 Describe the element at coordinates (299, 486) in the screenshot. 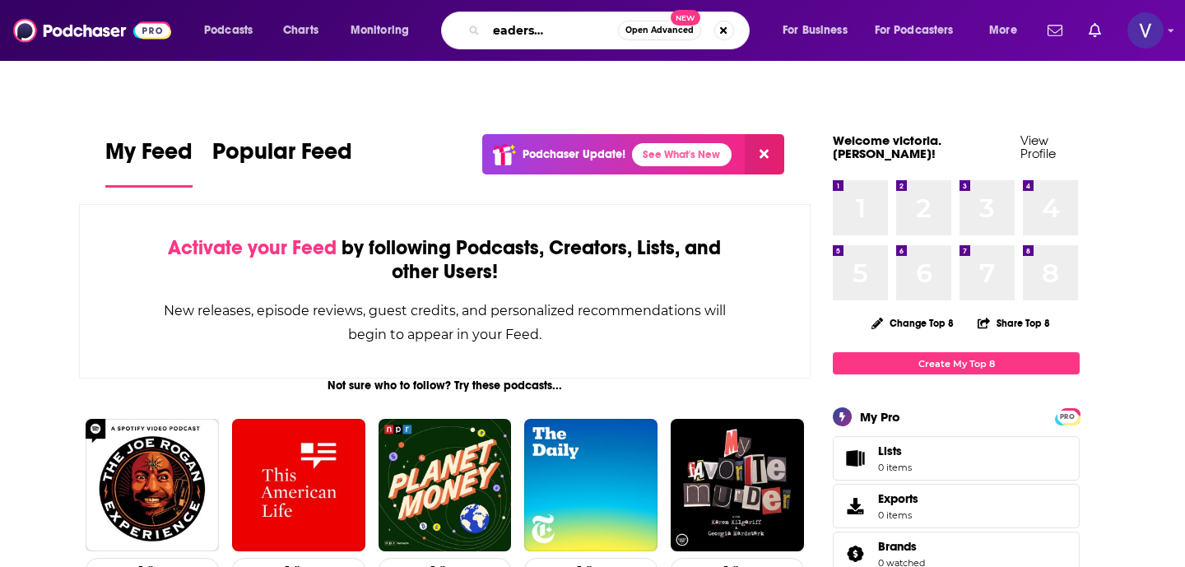

I see `img: This American Life` at that location.